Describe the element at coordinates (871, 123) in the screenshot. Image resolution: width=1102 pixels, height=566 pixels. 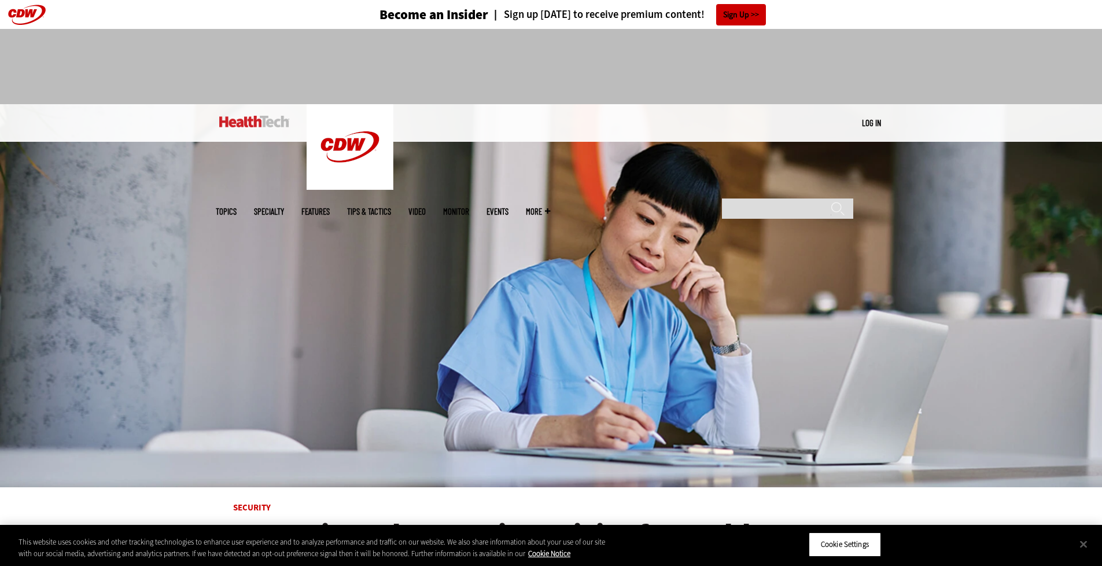
I see `a: Log in` at that location.